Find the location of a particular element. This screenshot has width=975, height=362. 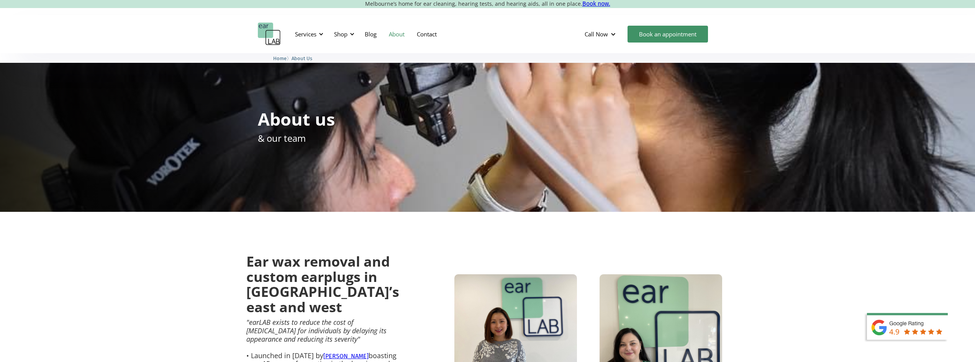

a: Contact is located at coordinates (427, 34).